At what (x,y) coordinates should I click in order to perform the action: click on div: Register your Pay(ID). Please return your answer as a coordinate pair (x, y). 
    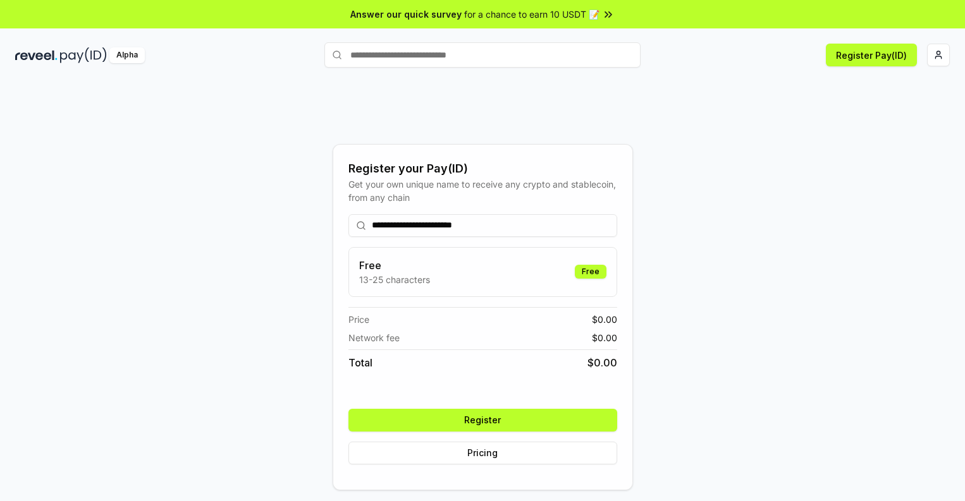
    Looking at the image, I should click on (482, 169).